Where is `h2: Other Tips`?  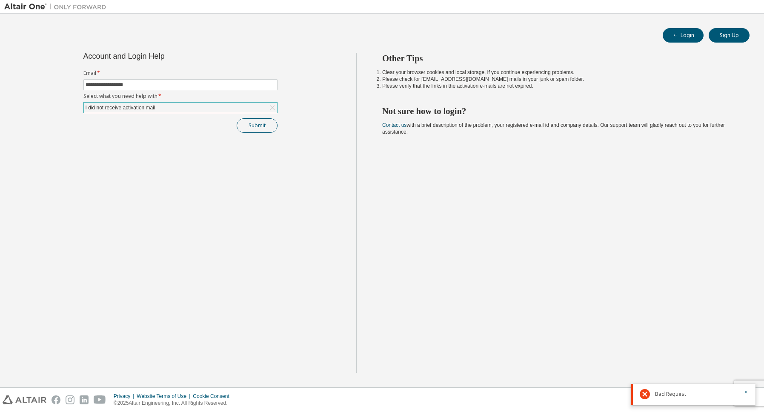 h2: Other Tips is located at coordinates (558, 58).